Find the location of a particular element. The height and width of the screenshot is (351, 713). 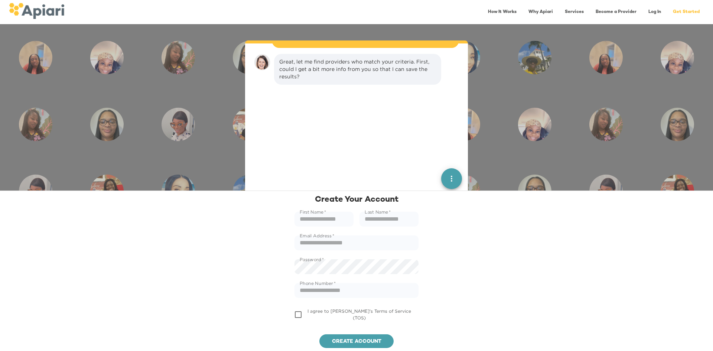

img: logo is located at coordinates (36, 11).